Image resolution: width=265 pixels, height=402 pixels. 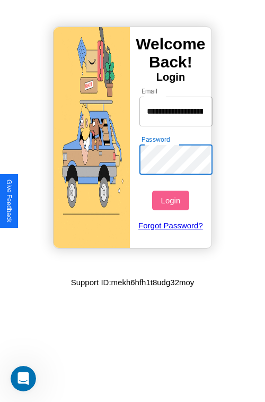 What do you see at coordinates (133, 282) in the screenshot?
I see `p: Support ID: mekh6hfh1t8udg32moy` at bounding box center [133, 282].